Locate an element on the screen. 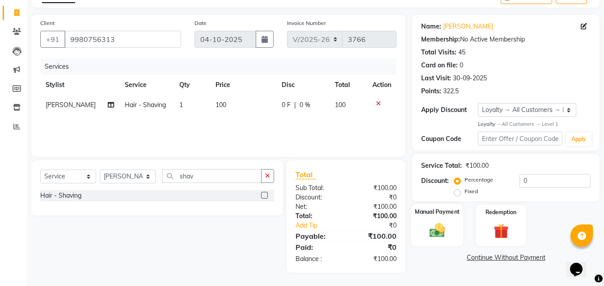  div: Card on file: is located at coordinates (439, 65).